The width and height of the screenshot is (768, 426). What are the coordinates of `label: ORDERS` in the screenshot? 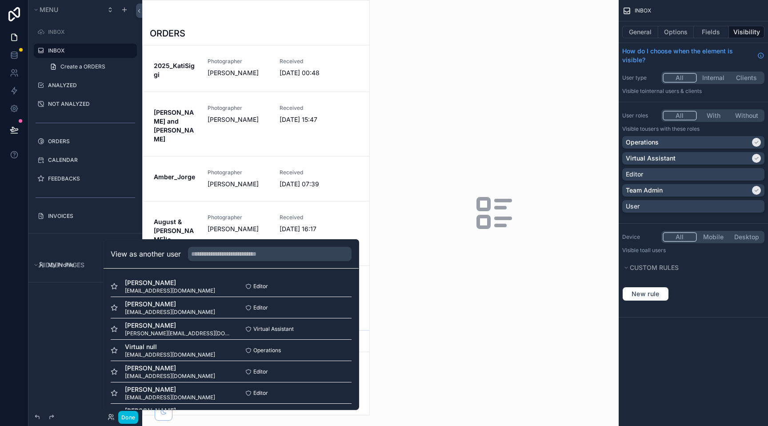 It's located at (90, 141).